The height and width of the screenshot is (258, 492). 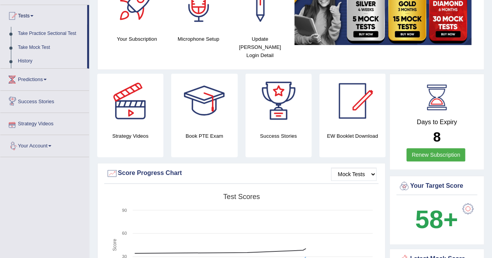 I want to click on text: 60, so click(x=124, y=234).